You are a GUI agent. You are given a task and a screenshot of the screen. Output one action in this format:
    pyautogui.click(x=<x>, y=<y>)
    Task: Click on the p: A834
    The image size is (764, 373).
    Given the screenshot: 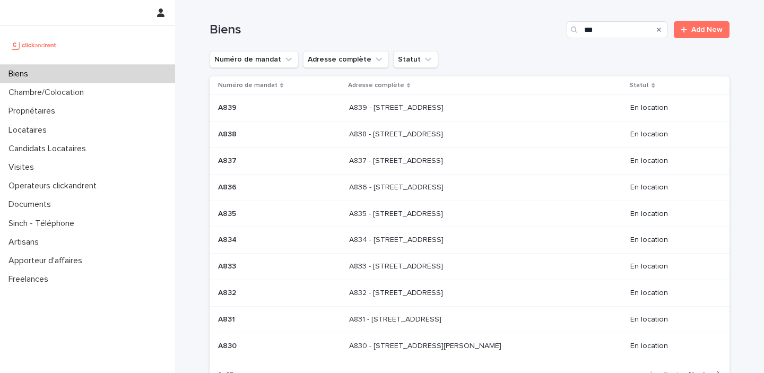 What is the action you would take?
    pyautogui.click(x=228, y=239)
    